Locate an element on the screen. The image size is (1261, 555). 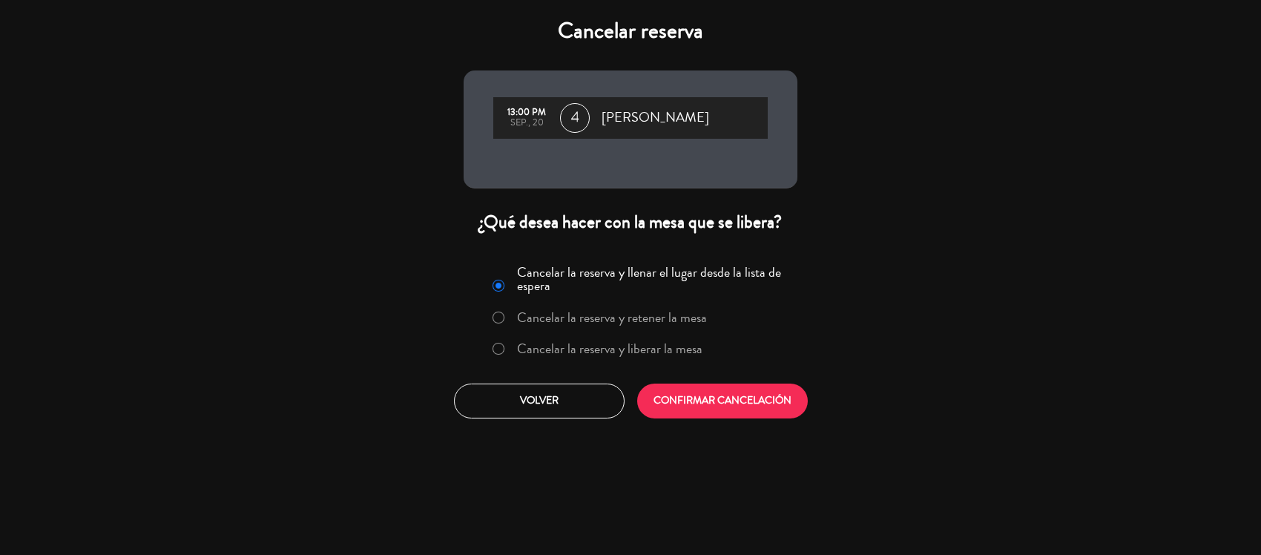
div: sep., 20 is located at coordinates (527, 123).